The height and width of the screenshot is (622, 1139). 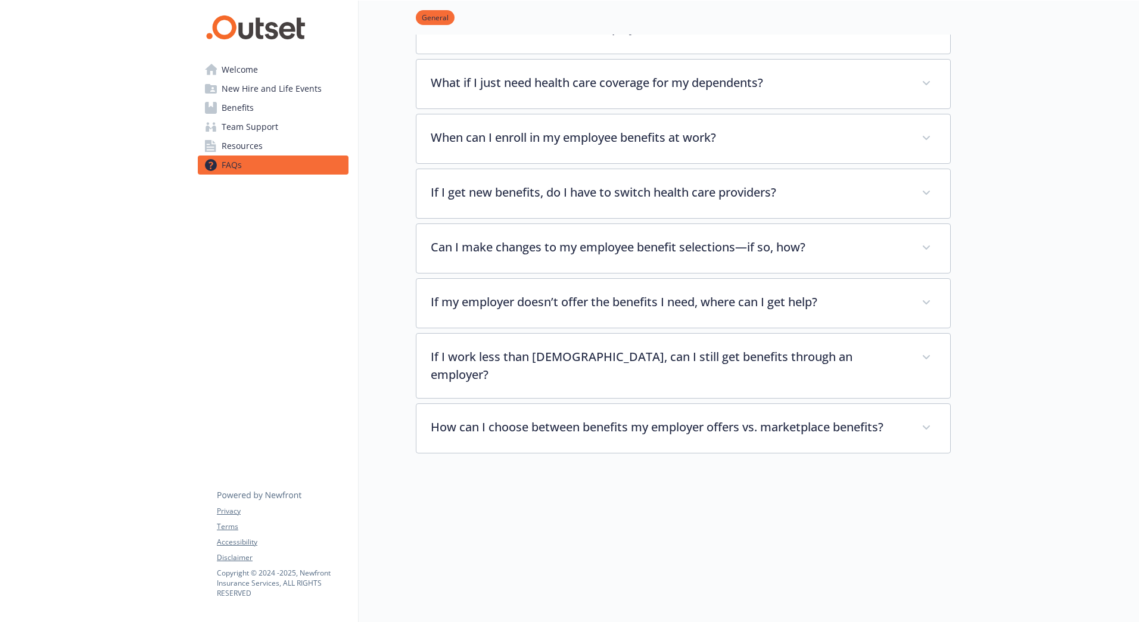 I want to click on a: Benefits, so click(x=273, y=108).